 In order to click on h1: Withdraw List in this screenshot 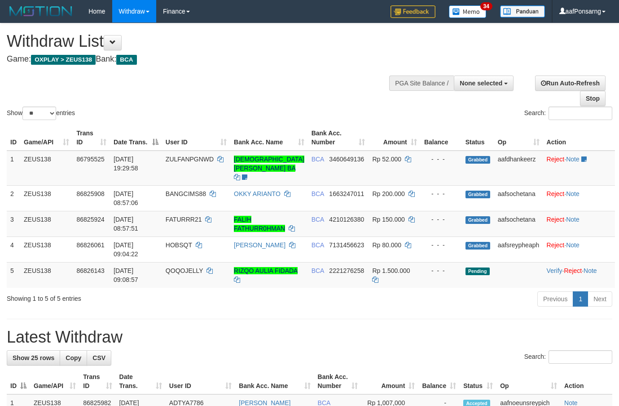, I will do `click(205, 41)`.